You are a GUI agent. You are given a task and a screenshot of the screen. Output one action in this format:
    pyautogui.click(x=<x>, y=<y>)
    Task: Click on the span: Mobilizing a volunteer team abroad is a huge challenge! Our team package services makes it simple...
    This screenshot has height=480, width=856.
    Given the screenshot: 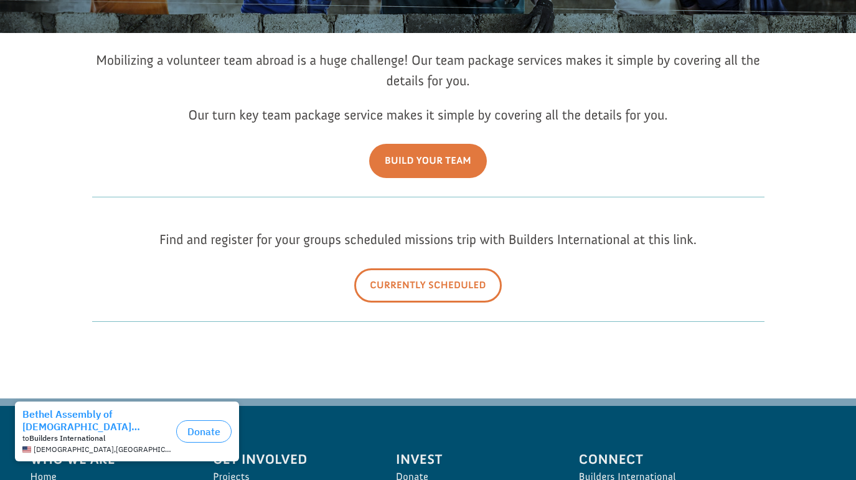 What is the action you would take?
    pyautogui.click(x=428, y=70)
    